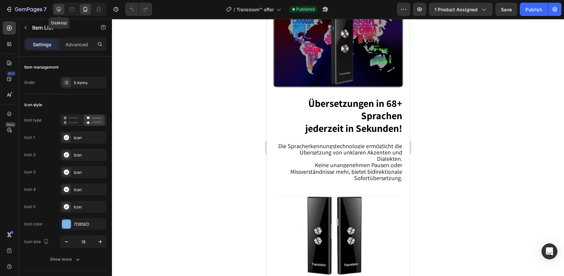 The image size is (564, 276). Describe the element at coordinates (30, 82) in the screenshot. I see `div: Order` at that location.